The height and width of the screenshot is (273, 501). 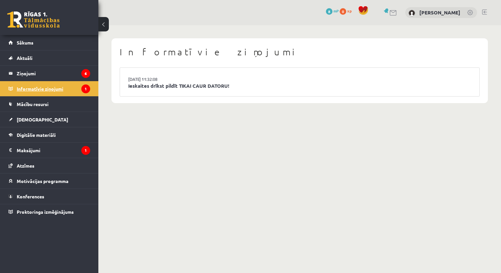 What do you see at coordinates (49, 197) in the screenshot?
I see `a: Konferences` at bounding box center [49, 197].